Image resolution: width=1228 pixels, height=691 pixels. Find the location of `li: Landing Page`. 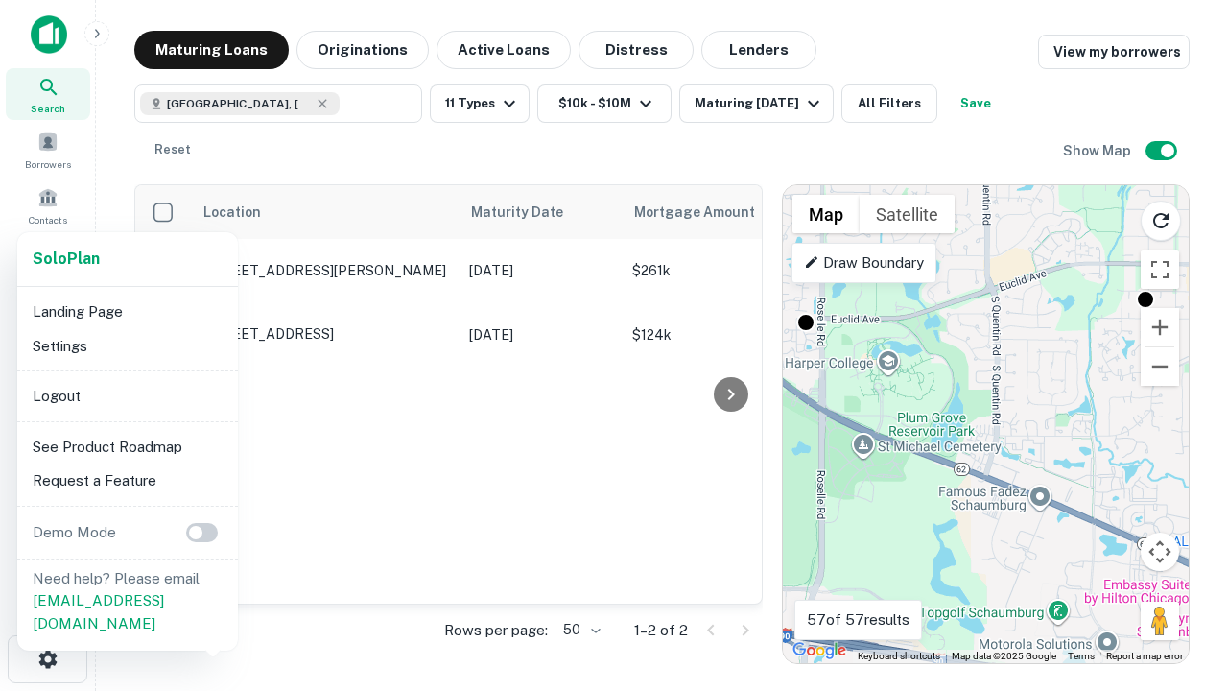

li: Landing Page is located at coordinates (128, 312).